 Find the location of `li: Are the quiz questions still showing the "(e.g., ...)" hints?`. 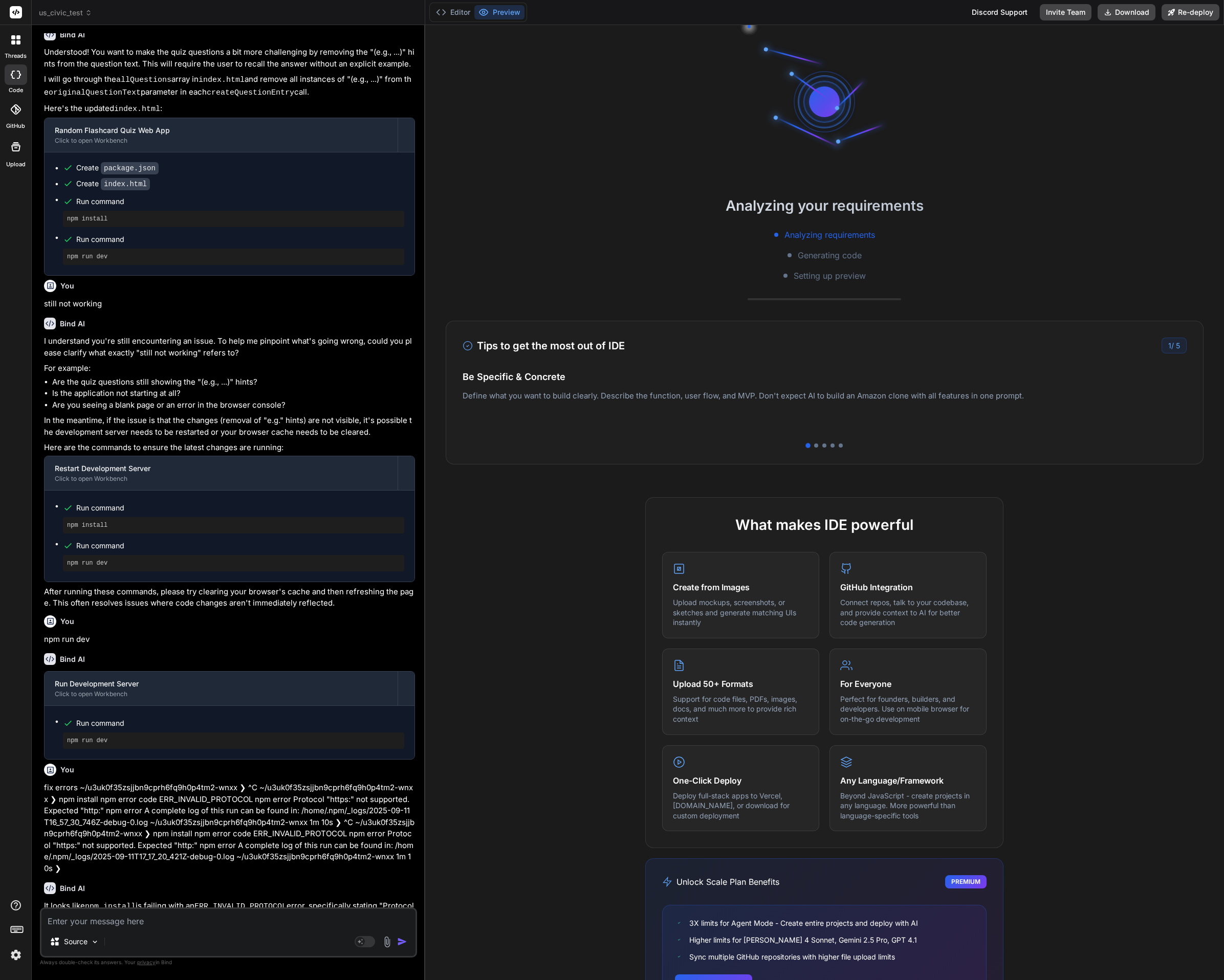

li: Are the quiz questions still showing the "(e.g., ...)" hints? is located at coordinates (233, 382).